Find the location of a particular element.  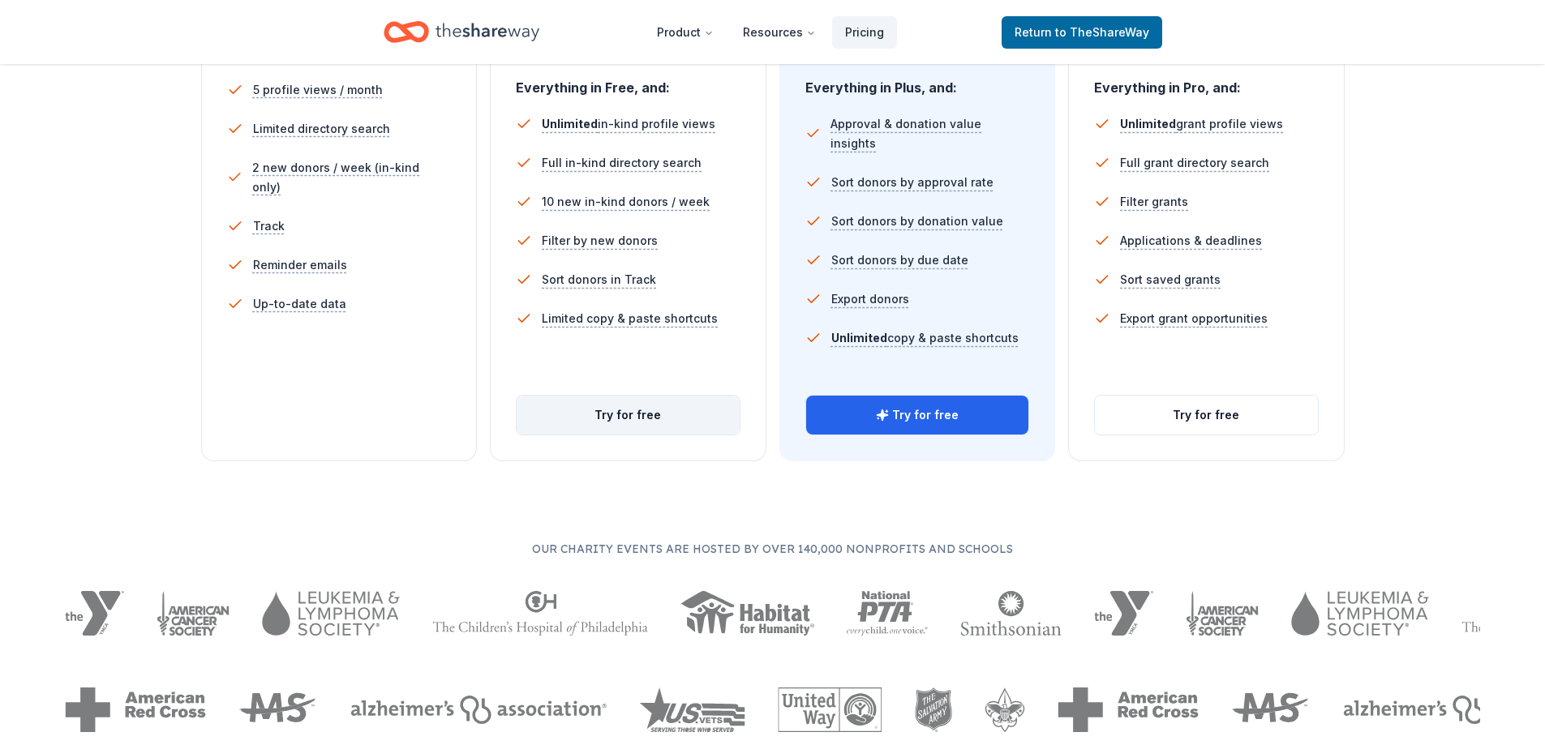

div: Everything in Pro, and: is located at coordinates (1206, 81).